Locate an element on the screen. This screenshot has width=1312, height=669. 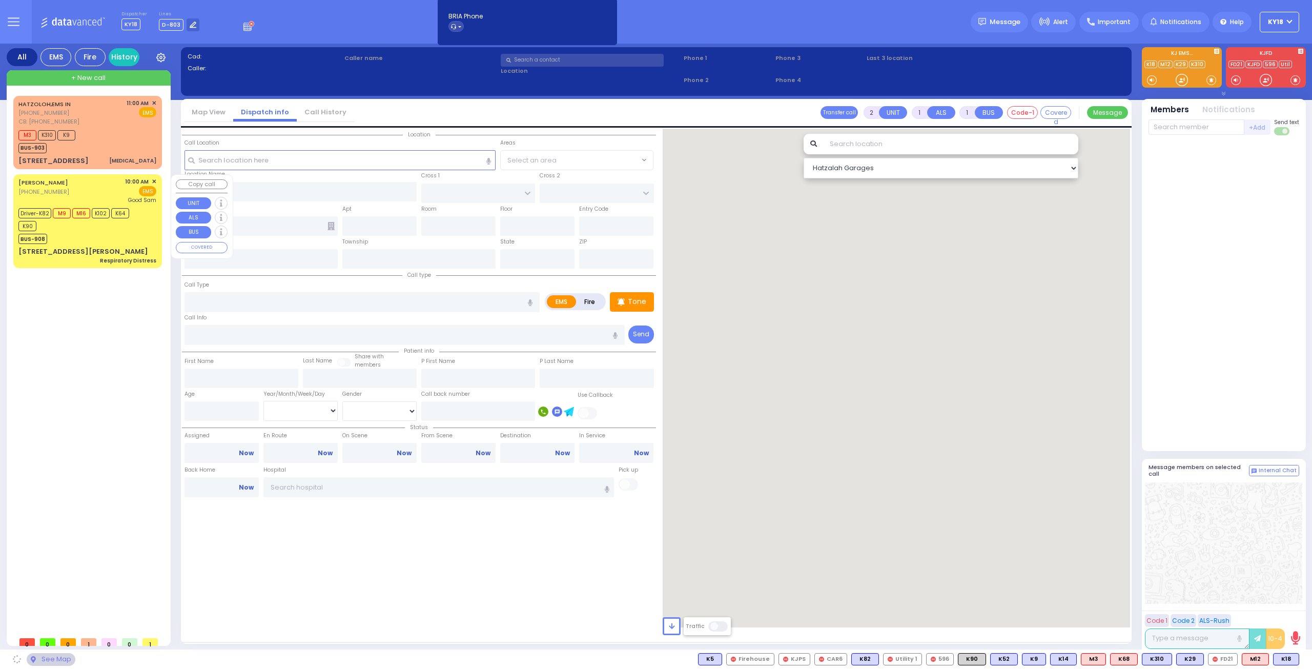
span: Status is located at coordinates (419, 427).